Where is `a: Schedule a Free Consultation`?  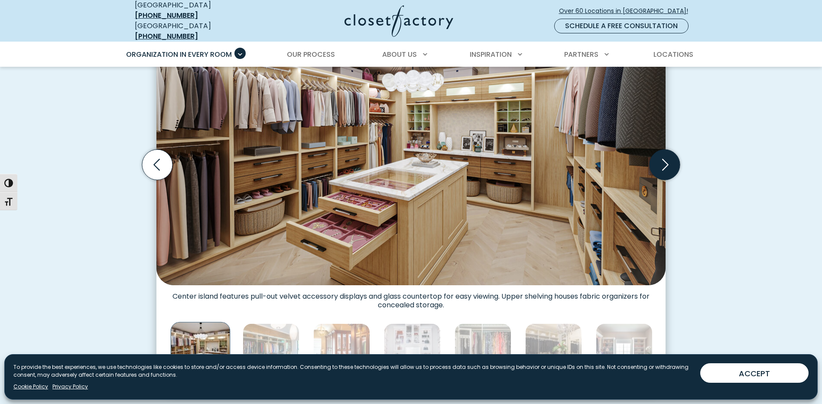 a: Schedule a Free Consultation is located at coordinates (621, 26).